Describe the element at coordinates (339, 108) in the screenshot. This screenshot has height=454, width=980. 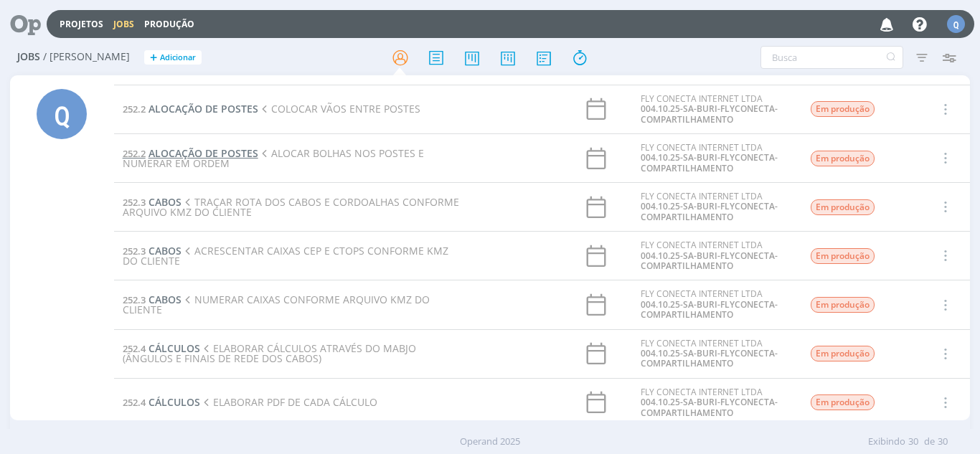
I see `span: COLOCAR VÃOS ENTRE POSTES` at that location.